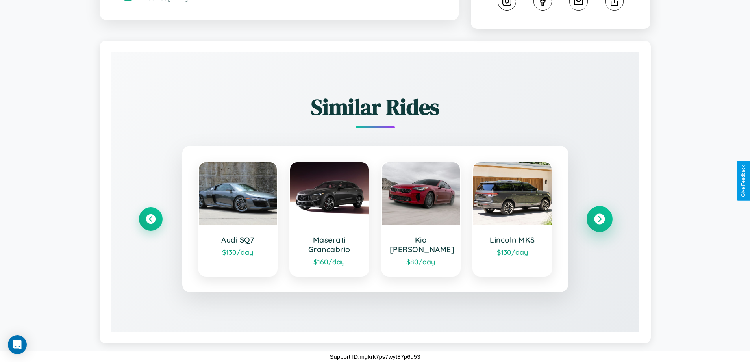 The width and height of the screenshot is (750, 362). What do you see at coordinates (375, 356) in the screenshot?
I see `p: Support ID: mgkrk7ps7wyt87p6q53` at bounding box center [375, 356].